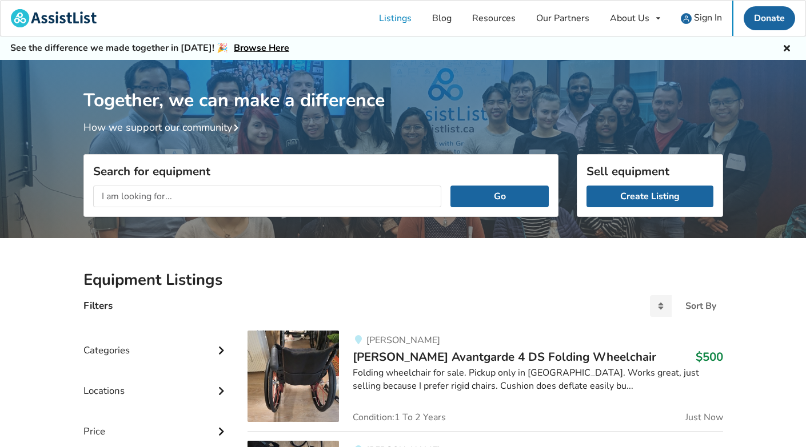  Describe the element at coordinates (98, 306) in the screenshot. I see `h4: Filters` at that location.